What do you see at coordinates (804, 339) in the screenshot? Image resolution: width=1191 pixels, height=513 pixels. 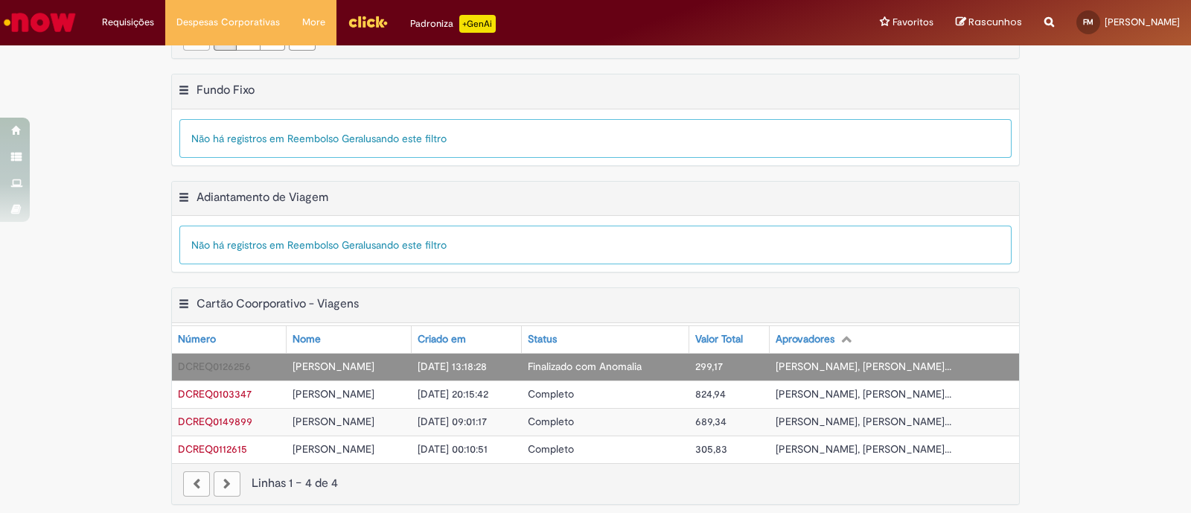 I see `div: Aprovadores` at bounding box center [804, 339].